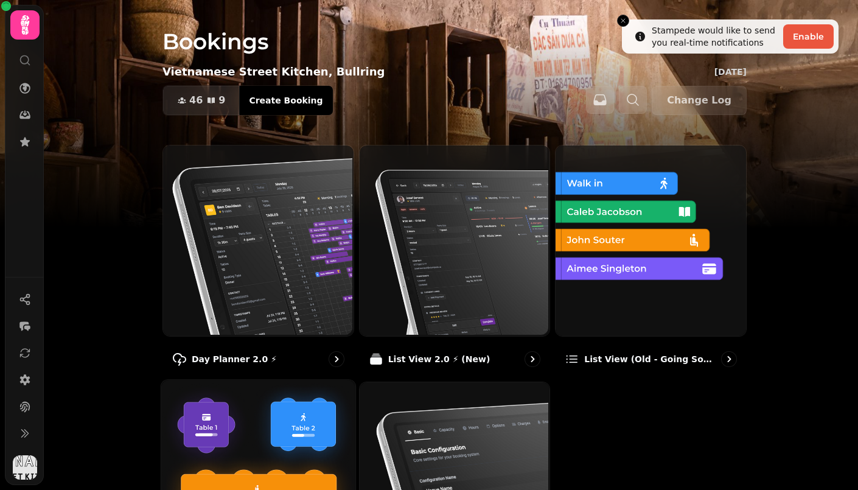  Describe the element at coordinates (222, 100) in the screenshot. I see `span: 9` at that location.